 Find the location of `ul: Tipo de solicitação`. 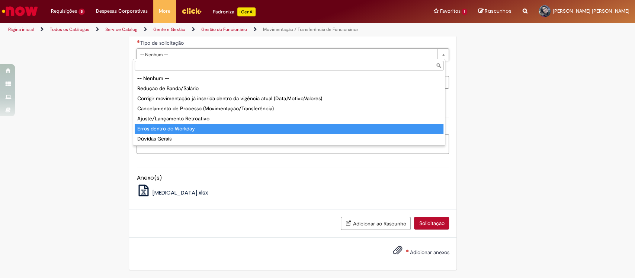

ul: Tipo de solicitação is located at coordinates (289, 108).